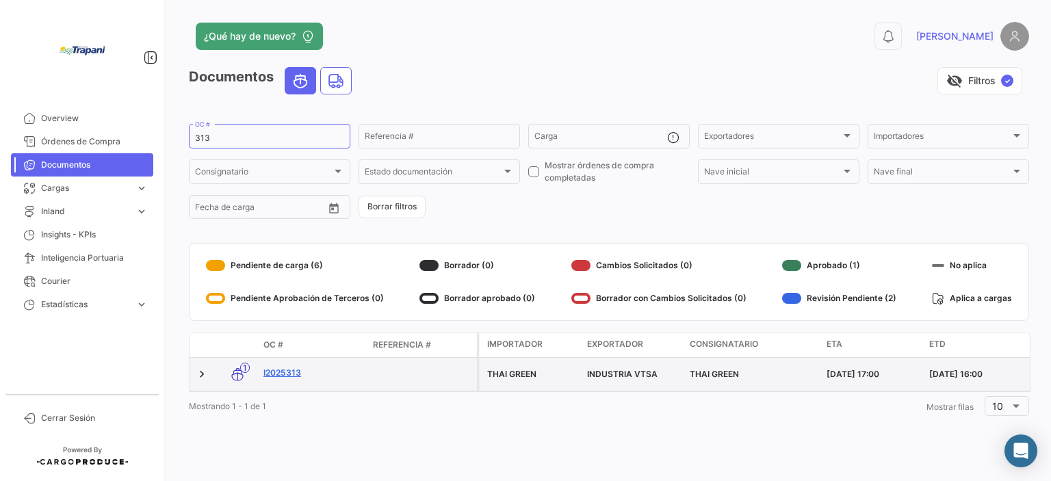 Image resolution: width=1051 pixels, height=481 pixels. Describe the element at coordinates (94, 281) in the screenshot. I see `span: Courier` at that location.